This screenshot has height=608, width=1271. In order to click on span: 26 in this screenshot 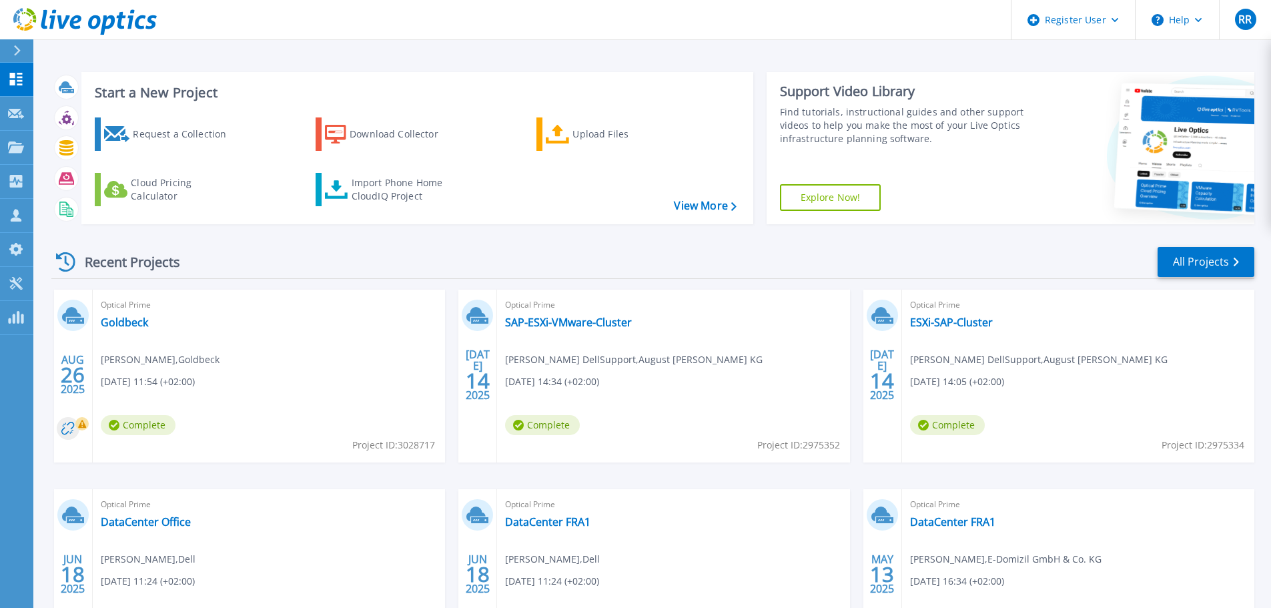, I will do `click(73, 374)`.